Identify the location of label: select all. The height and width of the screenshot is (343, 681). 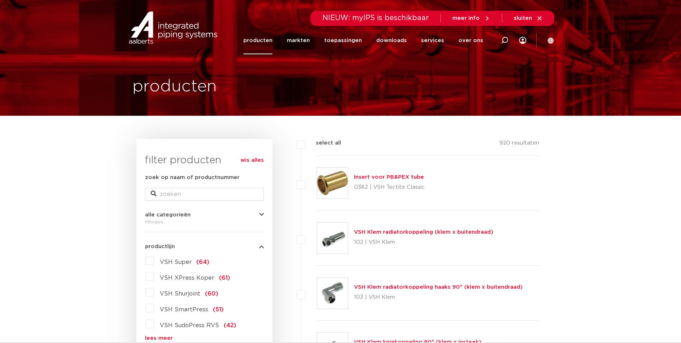
(323, 143).